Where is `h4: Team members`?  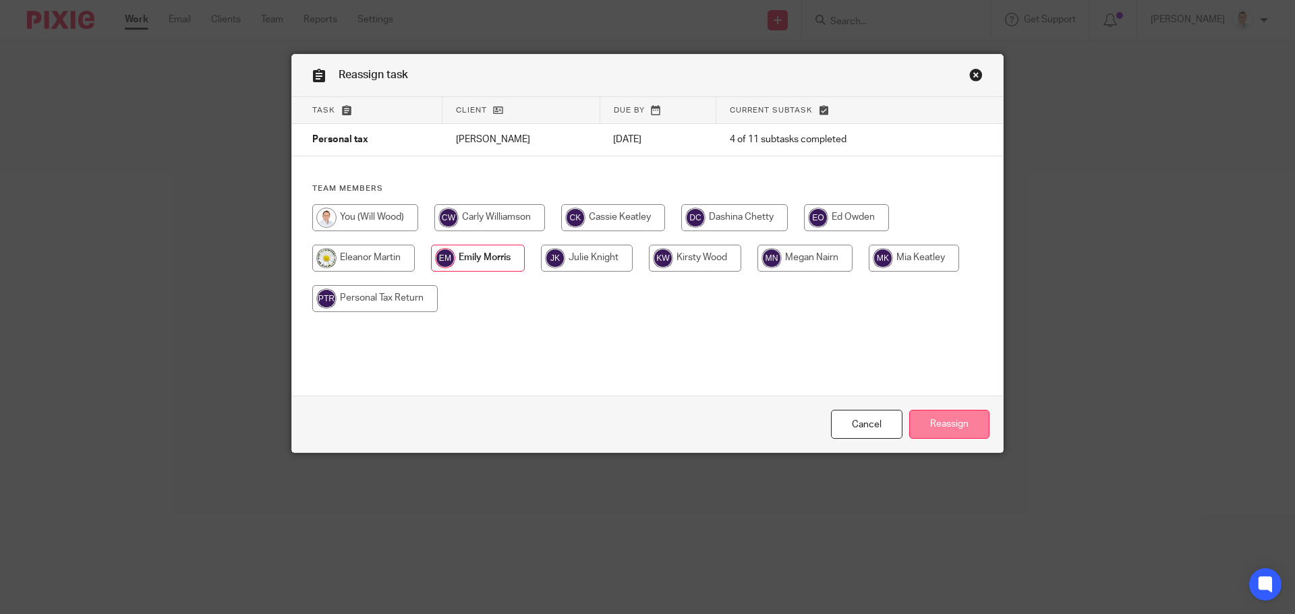
h4: Team members is located at coordinates (647, 189).